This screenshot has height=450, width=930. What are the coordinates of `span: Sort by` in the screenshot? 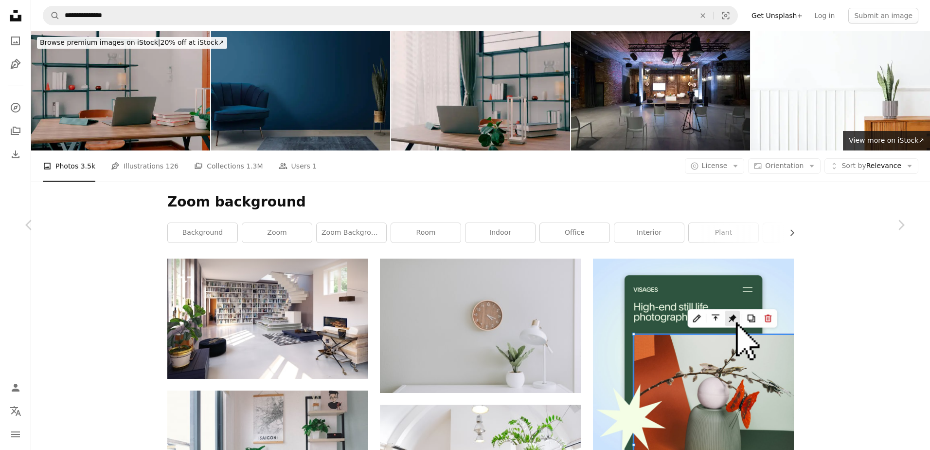 It's located at (854, 165).